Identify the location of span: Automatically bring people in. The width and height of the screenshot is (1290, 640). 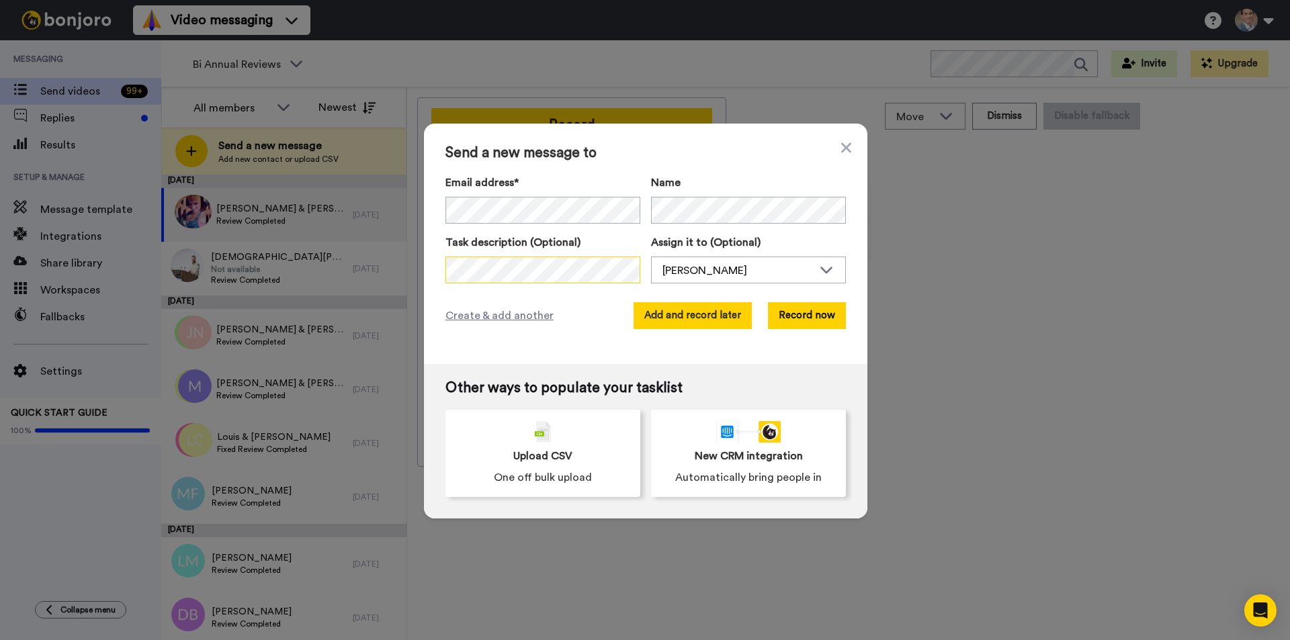
(748, 478).